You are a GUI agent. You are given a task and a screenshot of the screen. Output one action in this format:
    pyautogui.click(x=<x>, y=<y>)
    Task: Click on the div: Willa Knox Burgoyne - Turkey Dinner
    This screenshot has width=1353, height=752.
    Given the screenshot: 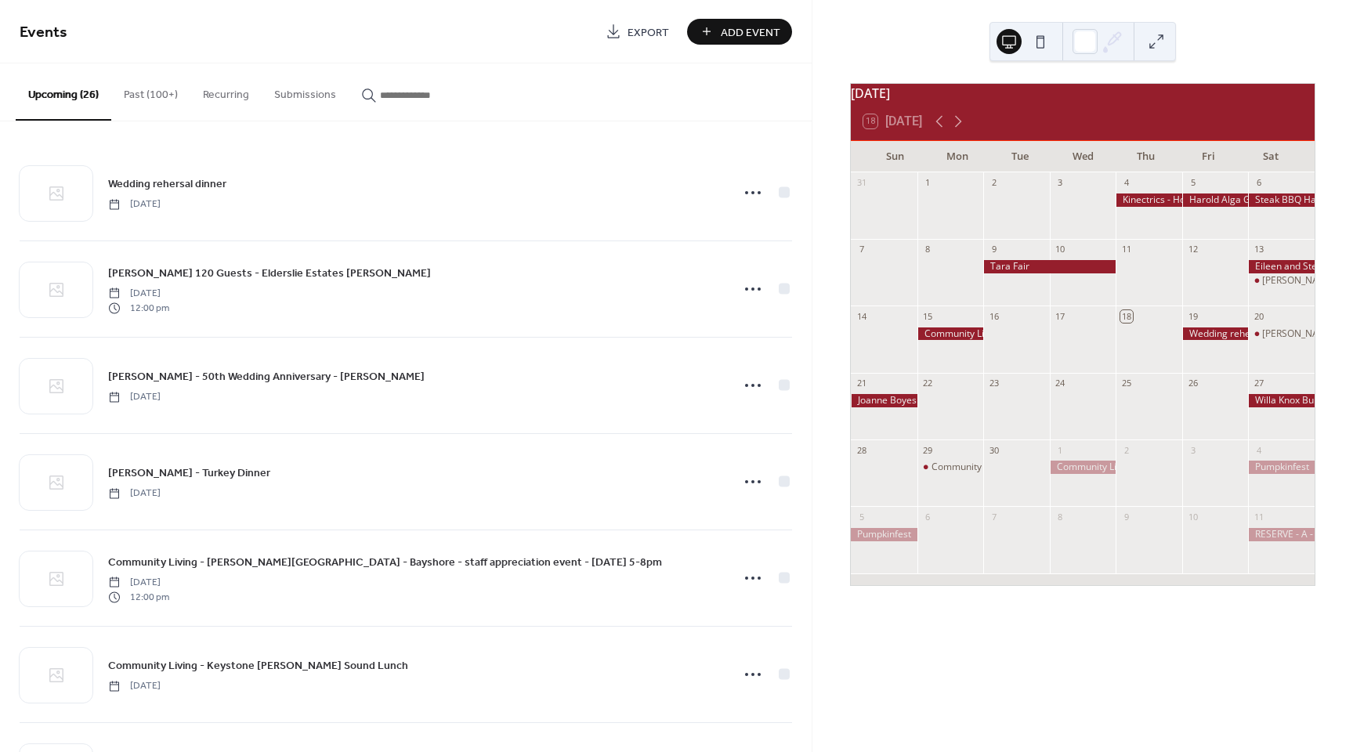 What is the action you would take?
    pyautogui.click(x=1281, y=400)
    